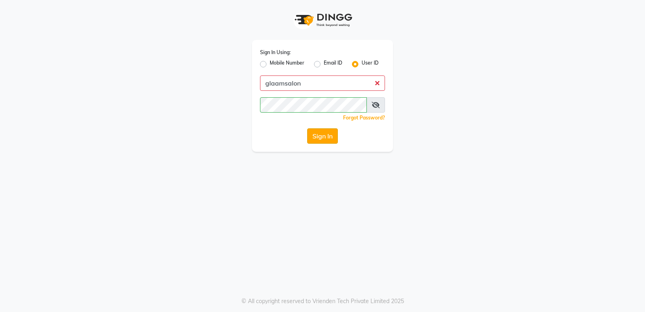  I want to click on a: Forgot Password?, so click(364, 117).